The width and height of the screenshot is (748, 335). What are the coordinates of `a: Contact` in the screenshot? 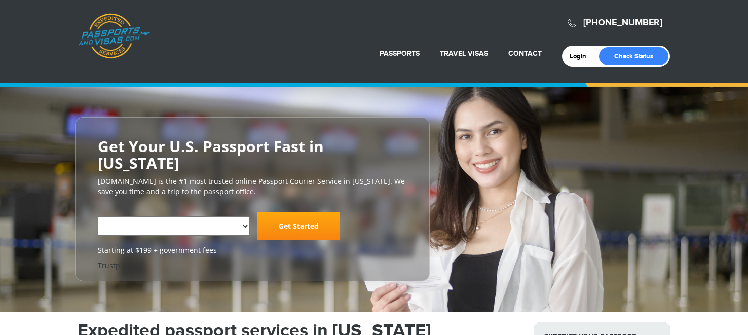 It's located at (525, 53).